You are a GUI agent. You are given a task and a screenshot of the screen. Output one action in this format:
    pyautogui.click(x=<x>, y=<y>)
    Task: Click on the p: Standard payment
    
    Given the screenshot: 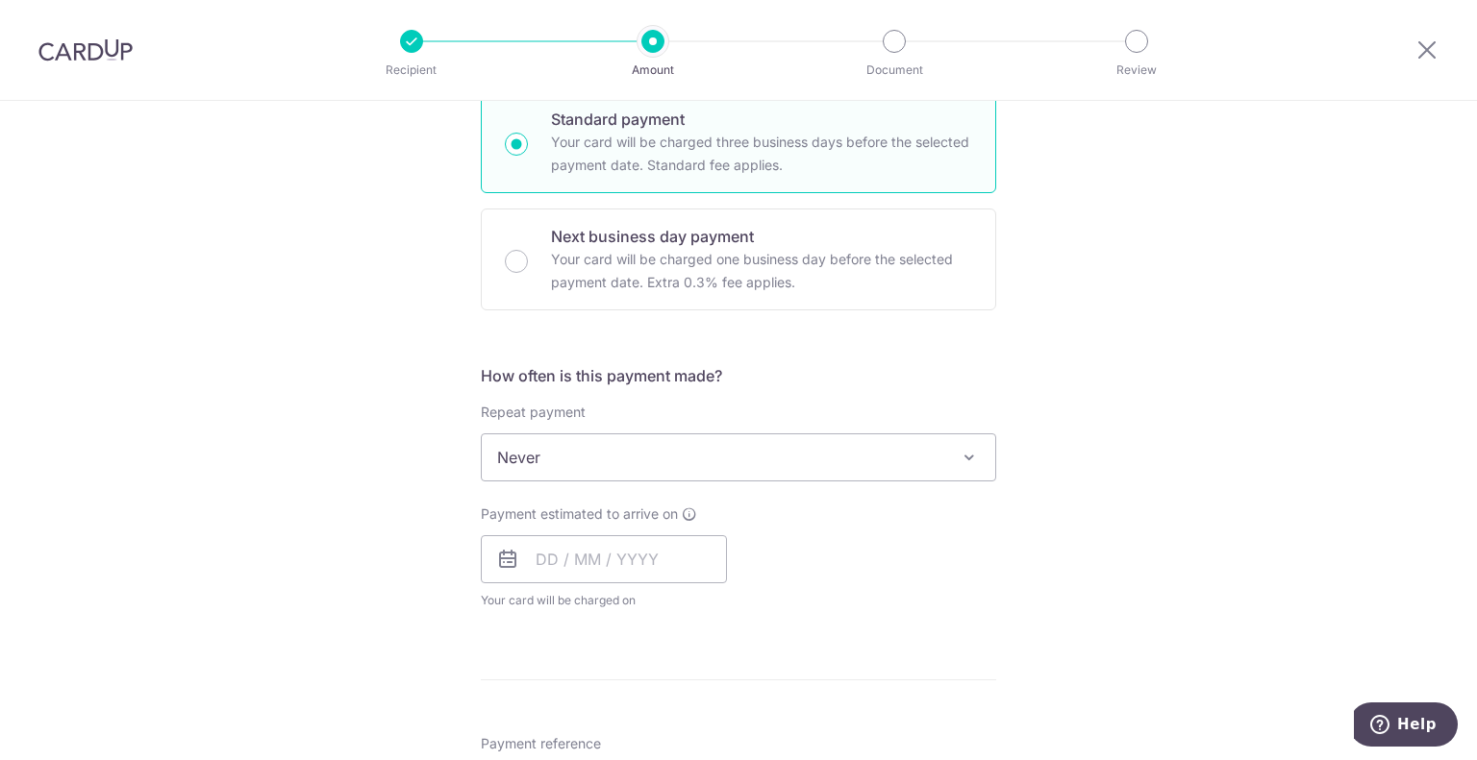 What is the action you would take?
    pyautogui.click(x=761, y=119)
    